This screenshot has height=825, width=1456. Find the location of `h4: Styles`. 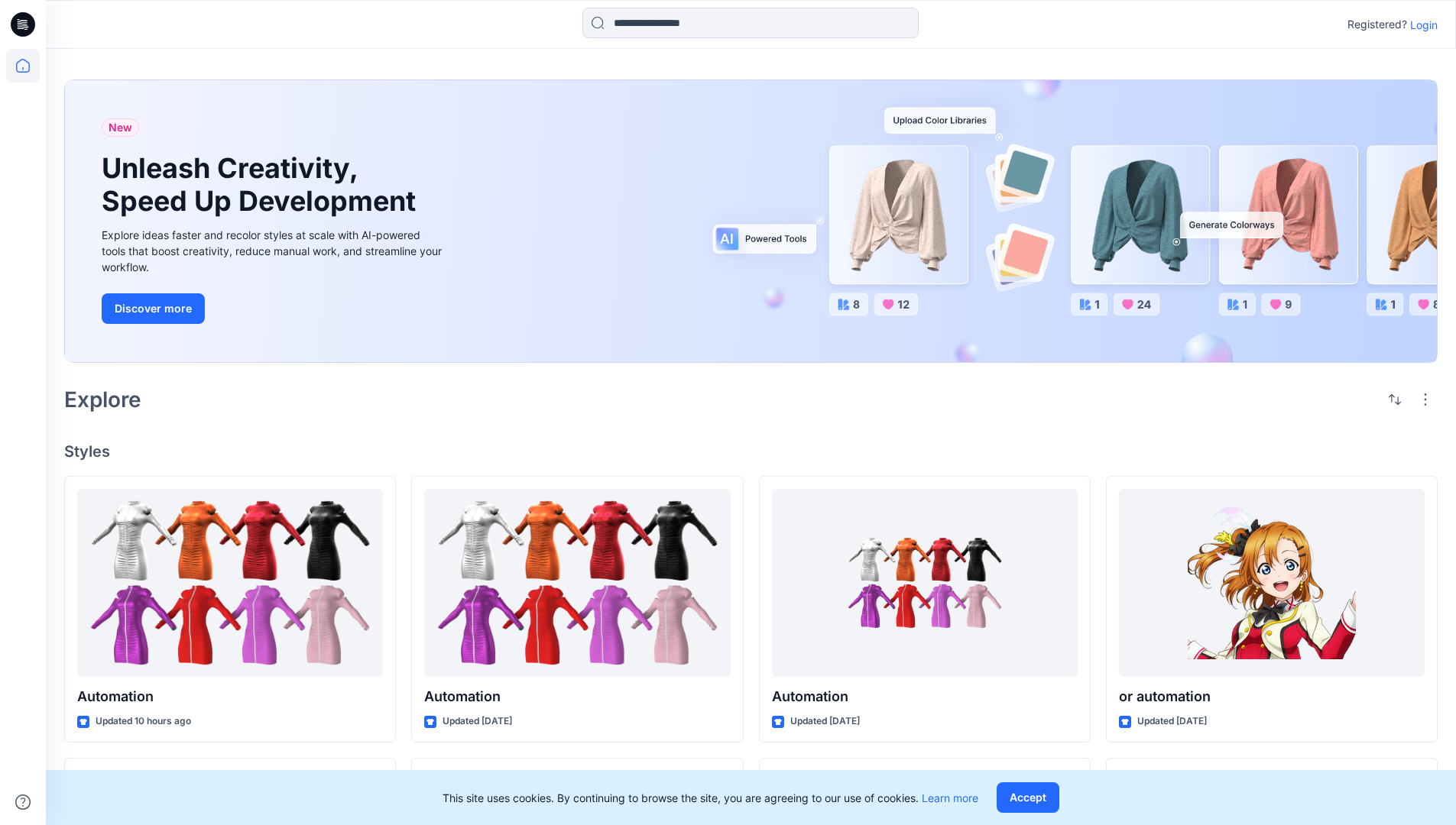

h4: Styles is located at coordinates (750, 451).